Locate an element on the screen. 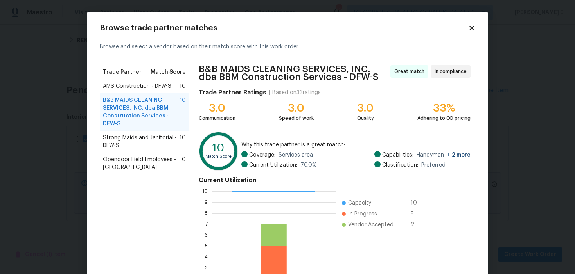 This screenshot has width=575, height=274. text: 9 is located at coordinates (206, 203).